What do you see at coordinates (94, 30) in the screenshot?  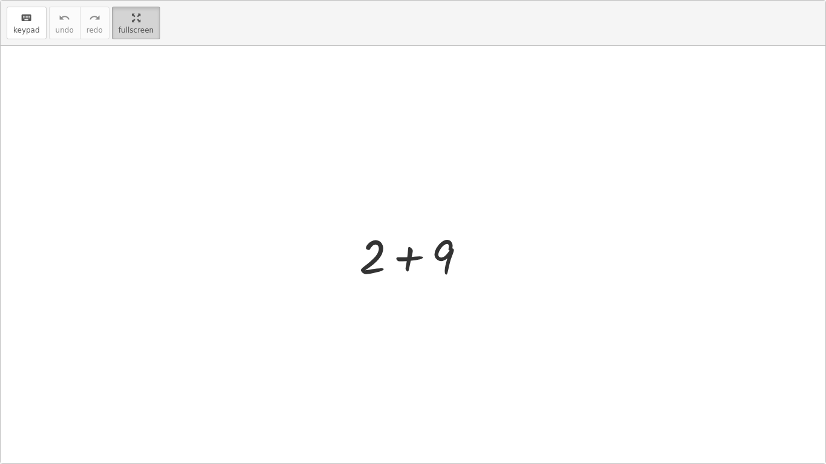 I see `span: redo` at bounding box center [94, 30].